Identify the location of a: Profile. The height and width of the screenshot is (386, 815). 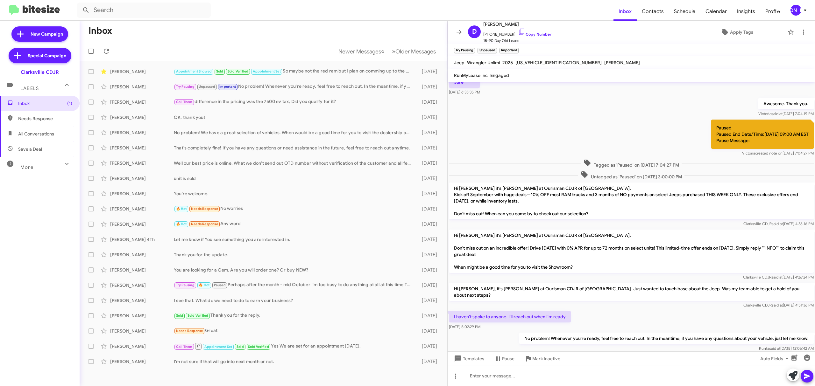
(772, 11).